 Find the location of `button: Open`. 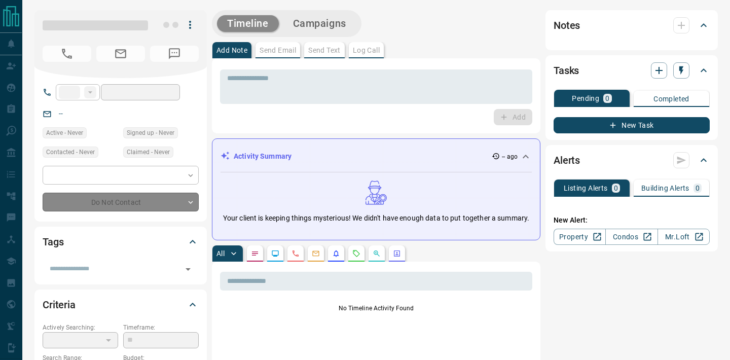

button: Open is located at coordinates (188, 269).